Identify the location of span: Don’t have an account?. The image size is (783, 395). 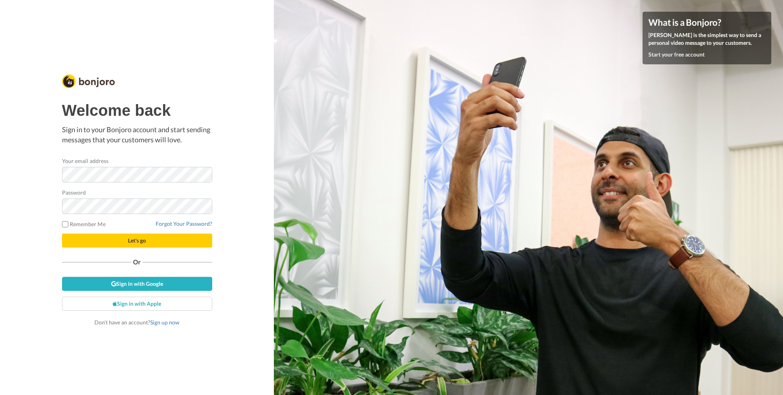
(137, 322).